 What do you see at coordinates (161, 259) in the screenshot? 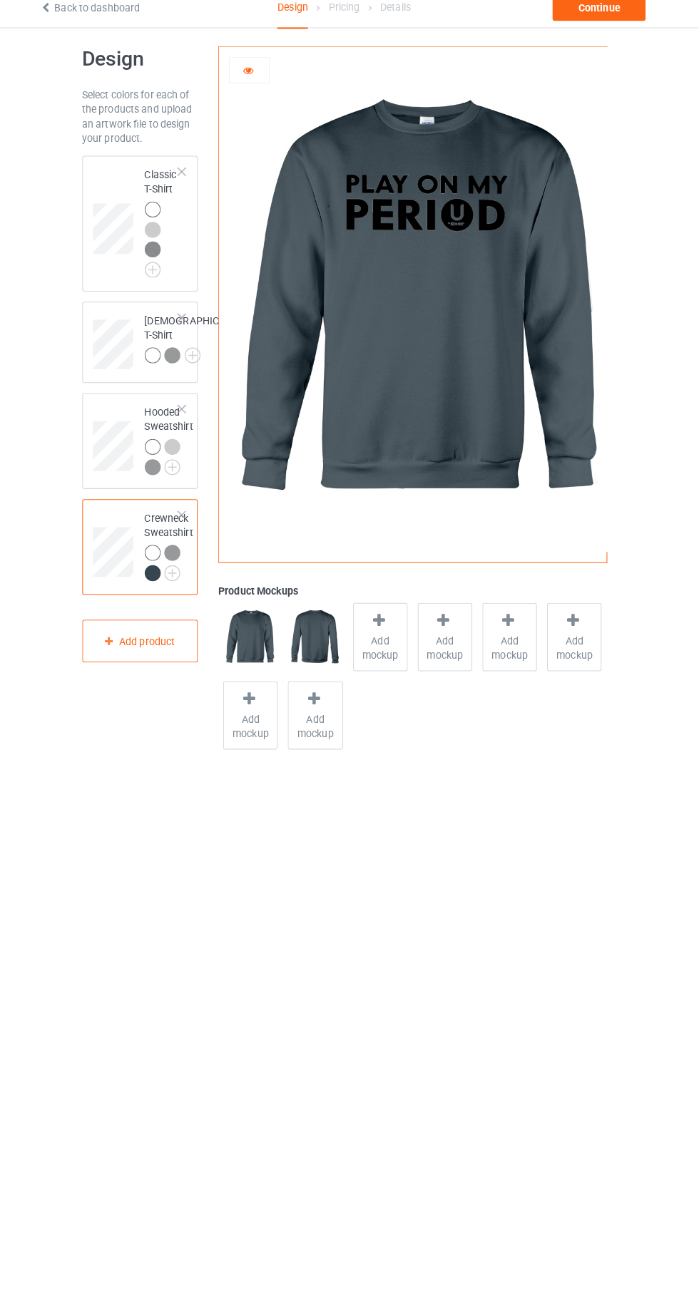
I see `img: heather_texture.png` at bounding box center [161, 259].